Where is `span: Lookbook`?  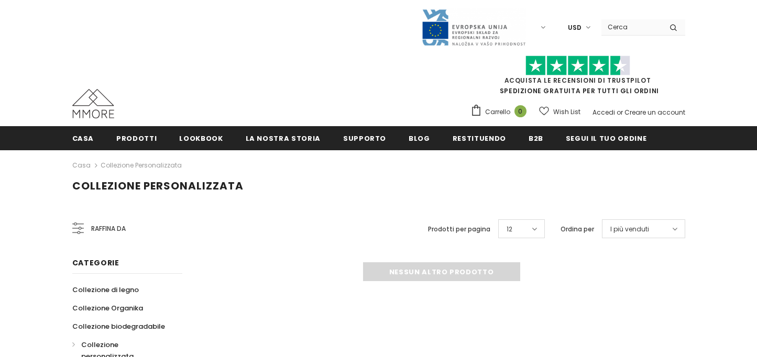 span: Lookbook is located at coordinates (201, 138).